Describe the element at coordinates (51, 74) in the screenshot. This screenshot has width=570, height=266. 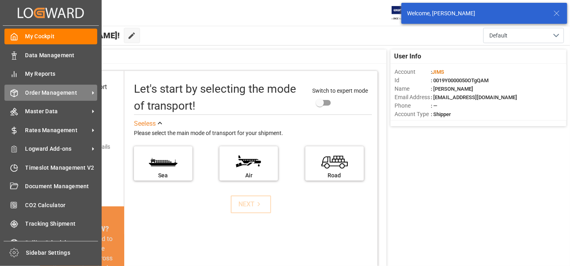
I see `a: My Reports` at that location.